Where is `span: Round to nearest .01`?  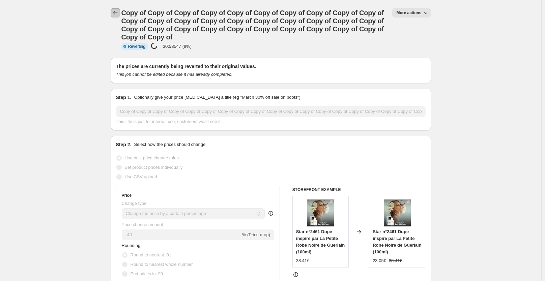
span: Round to nearest .01 is located at coordinates (151, 255).